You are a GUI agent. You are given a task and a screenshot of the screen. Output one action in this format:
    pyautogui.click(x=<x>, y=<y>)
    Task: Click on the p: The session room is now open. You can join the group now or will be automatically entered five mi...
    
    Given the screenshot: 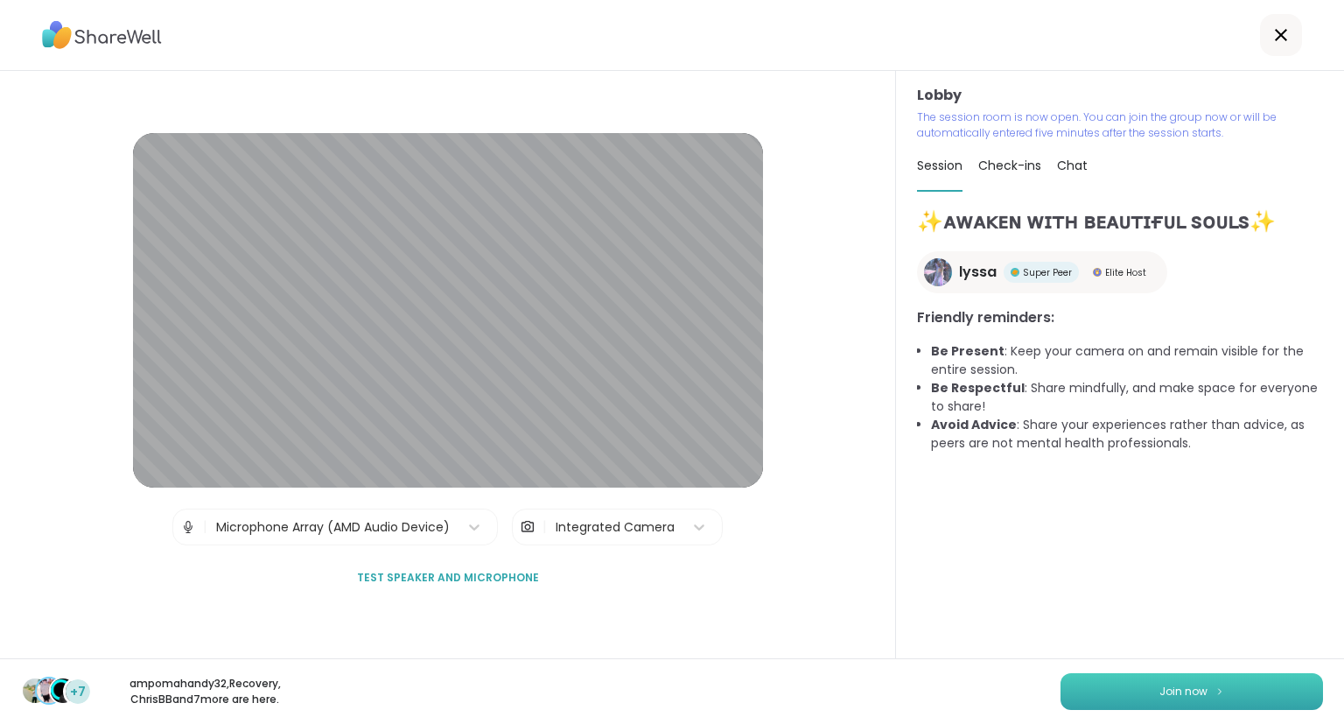 What is the action you would take?
    pyautogui.click(x=1120, y=125)
    